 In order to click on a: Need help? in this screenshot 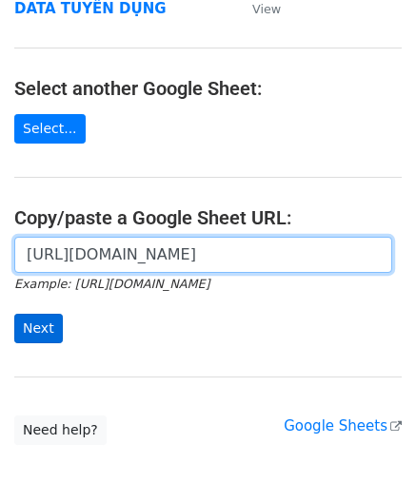, I will do `click(60, 430)`.